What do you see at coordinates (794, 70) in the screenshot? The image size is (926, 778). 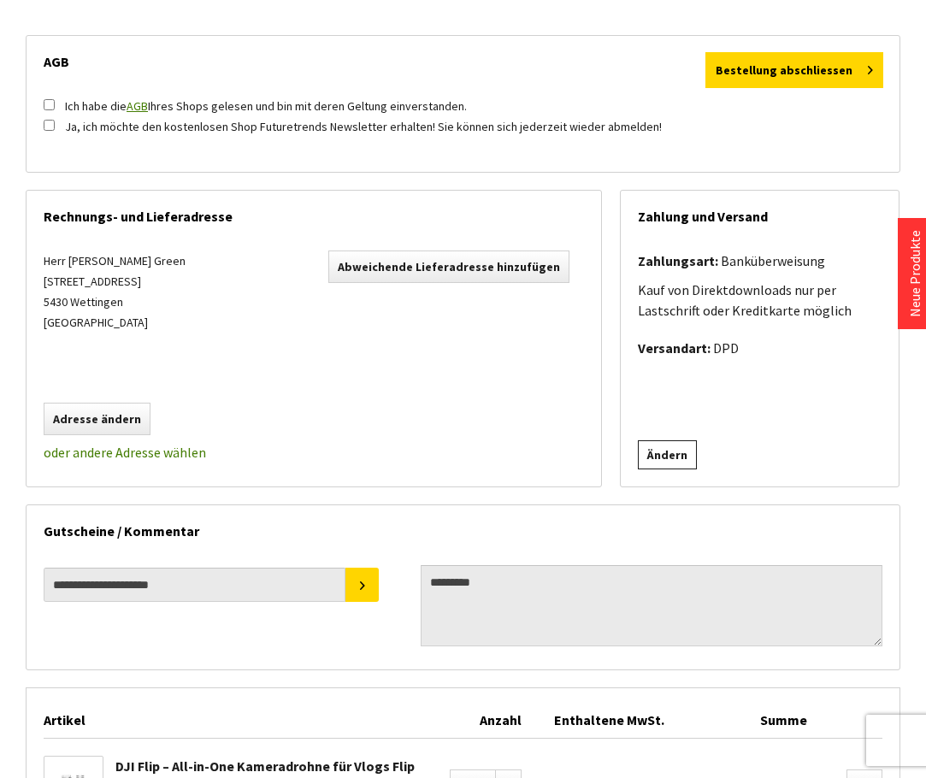 I see `button: Bestellung abschliessen` at bounding box center [794, 70].